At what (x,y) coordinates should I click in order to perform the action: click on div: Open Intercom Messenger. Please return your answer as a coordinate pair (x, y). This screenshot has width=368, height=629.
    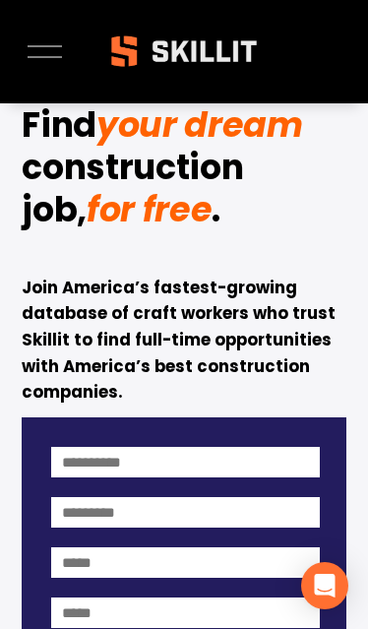
    Looking at the image, I should click on (325, 585).